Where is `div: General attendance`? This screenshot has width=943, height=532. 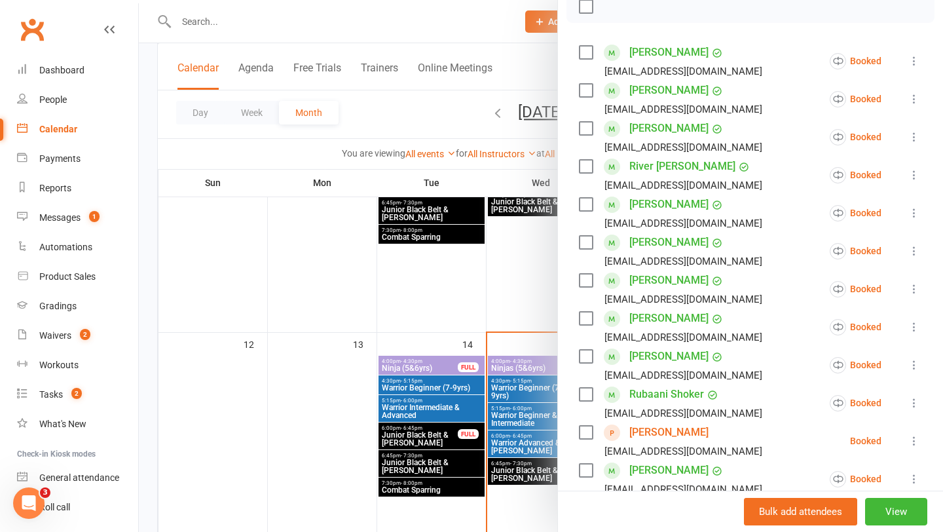 div: General attendance is located at coordinates (79, 478).